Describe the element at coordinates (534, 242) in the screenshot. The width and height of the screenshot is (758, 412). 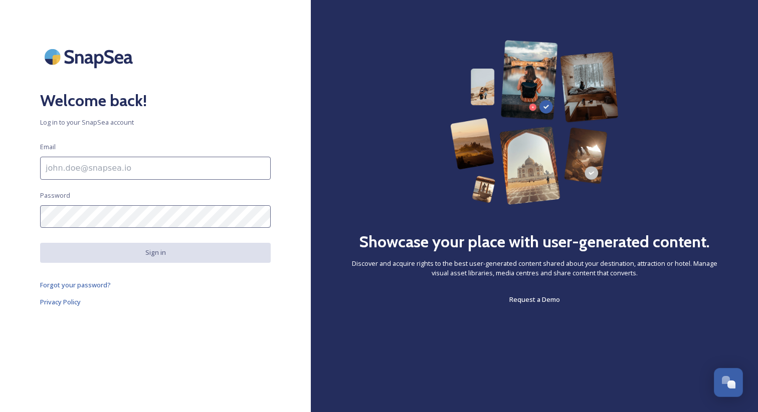
I see `h2: Showcase your place with user-generated content.` at that location.